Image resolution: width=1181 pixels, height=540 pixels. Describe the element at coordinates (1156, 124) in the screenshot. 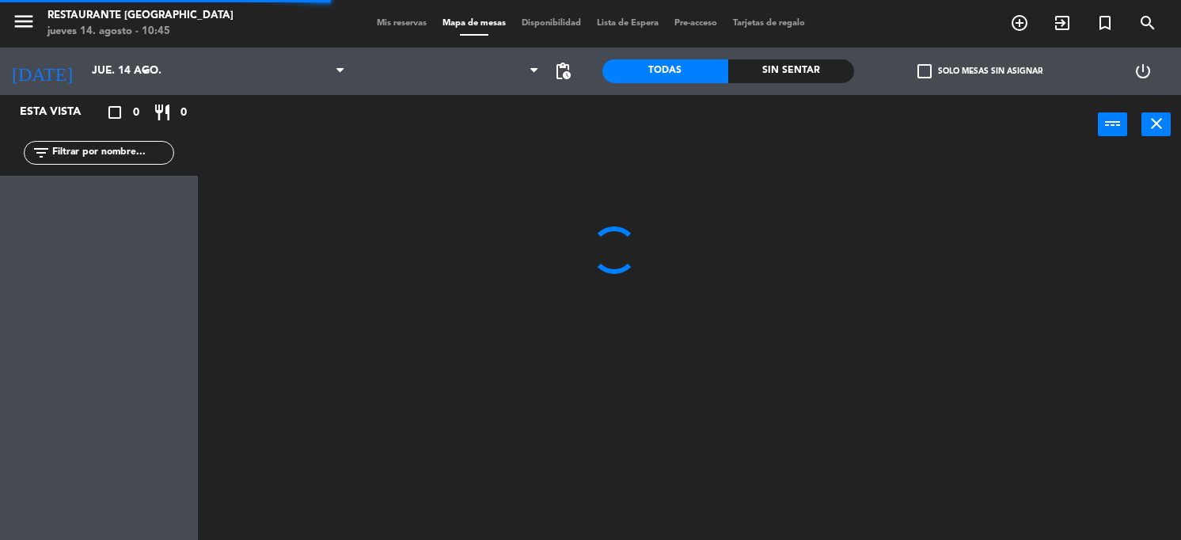

I see `button: close` at that location.